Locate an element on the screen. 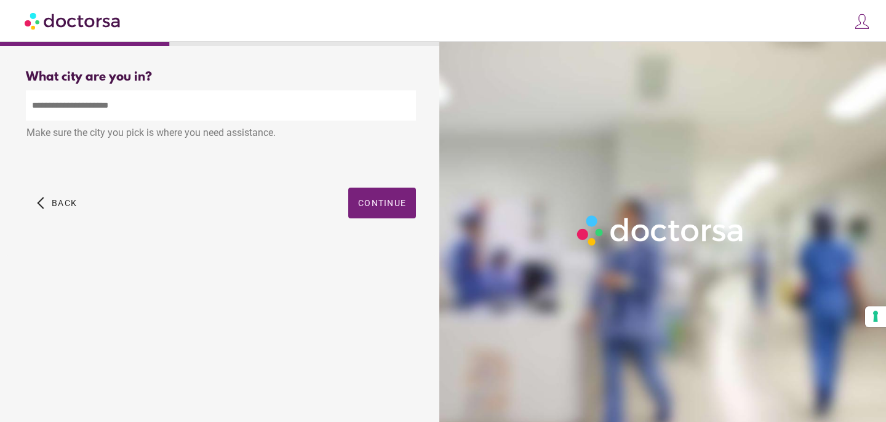  button: Your consent preferences for tracking technologies is located at coordinates (876, 317).